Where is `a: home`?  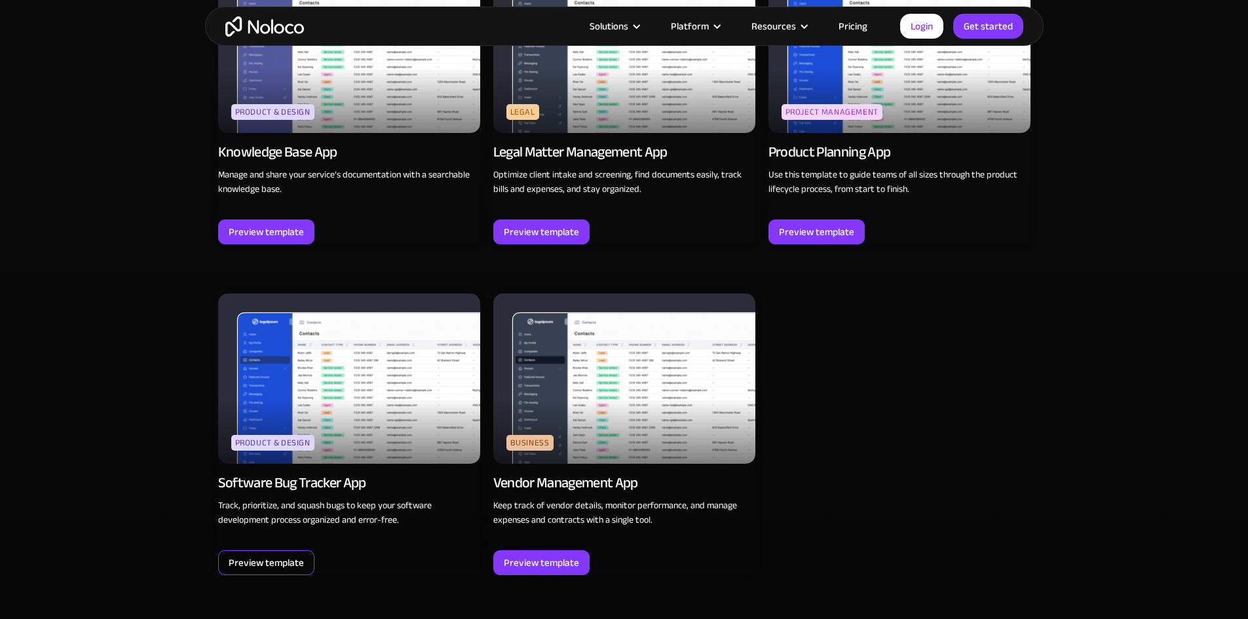
a: home is located at coordinates (265, 26).